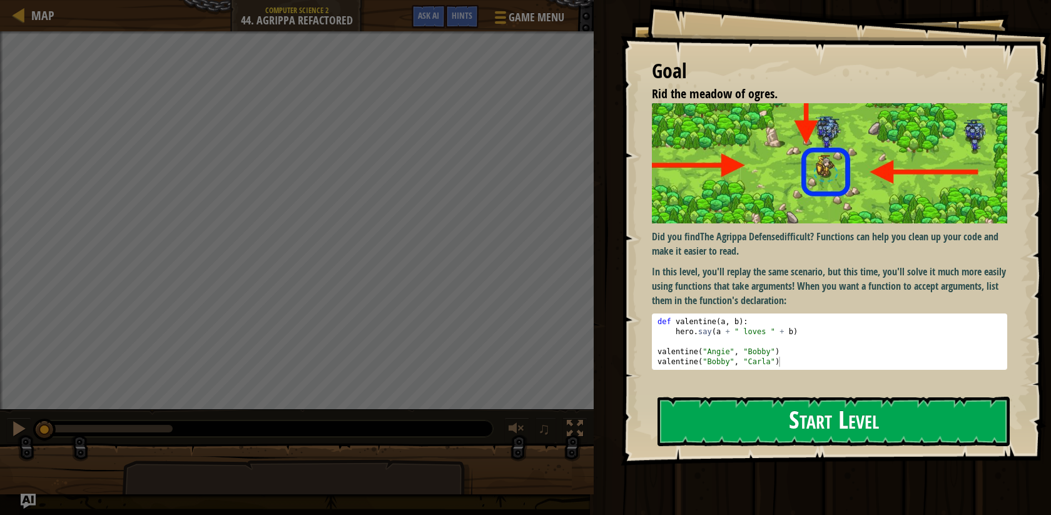 The height and width of the screenshot is (515, 1051). Describe the element at coordinates (528, 19) in the screenshot. I see `button: Game Menu` at that location.